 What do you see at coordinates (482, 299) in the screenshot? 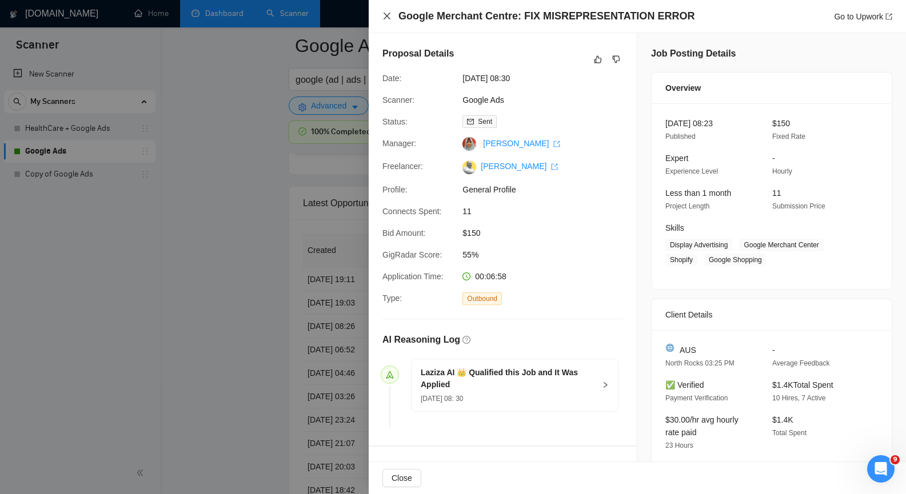
I see `span: Outbound` at bounding box center [482, 299].